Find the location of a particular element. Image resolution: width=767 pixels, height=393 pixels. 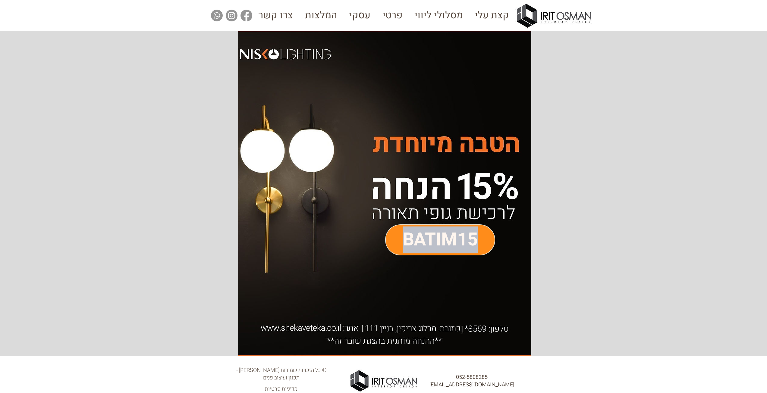

div: מסלולי ליווי is located at coordinates (439, 12).